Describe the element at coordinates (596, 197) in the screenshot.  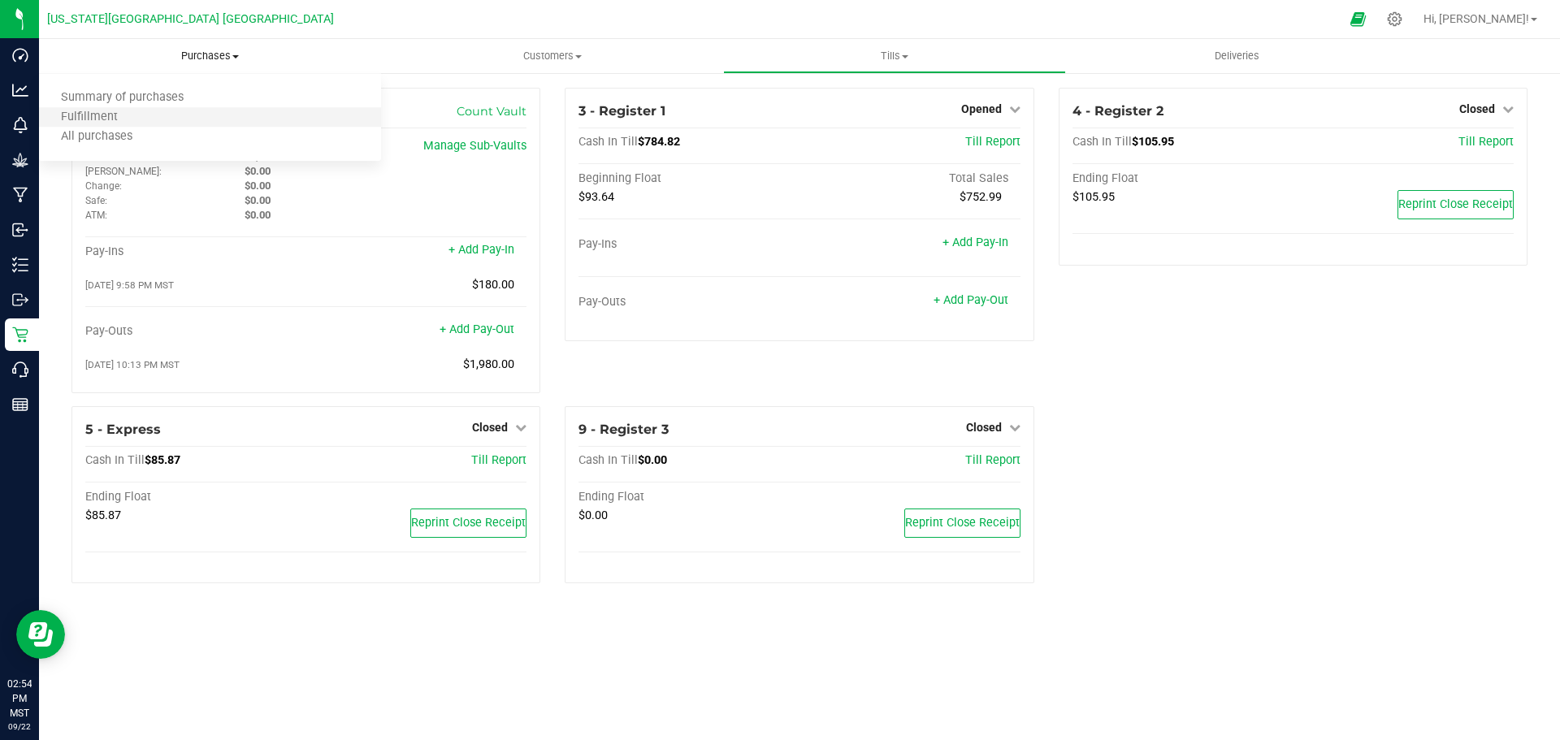
I see `span: $93.64` at that location.